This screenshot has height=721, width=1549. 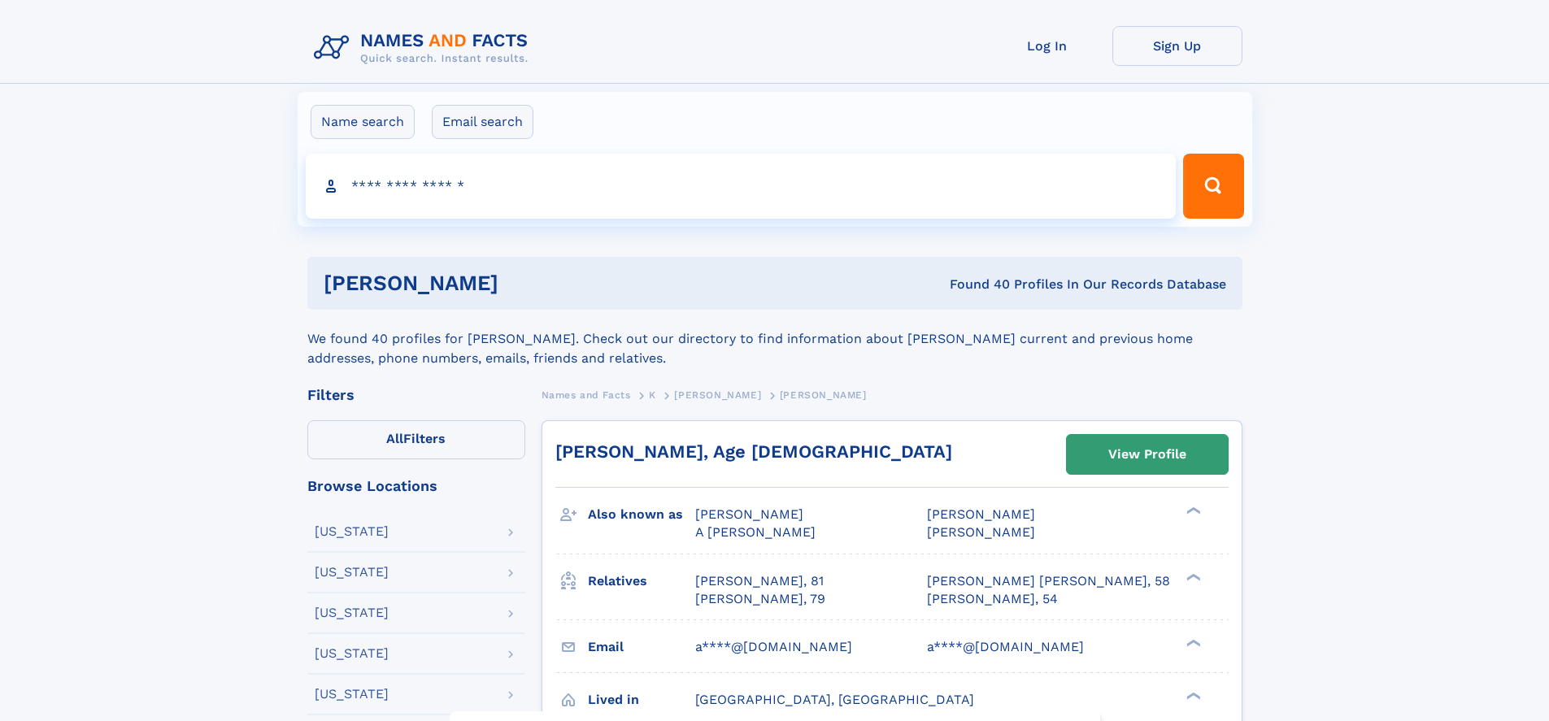 What do you see at coordinates (1147, 454) in the screenshot?
I see `div: View Profile` at bounding box center [1147, 454].